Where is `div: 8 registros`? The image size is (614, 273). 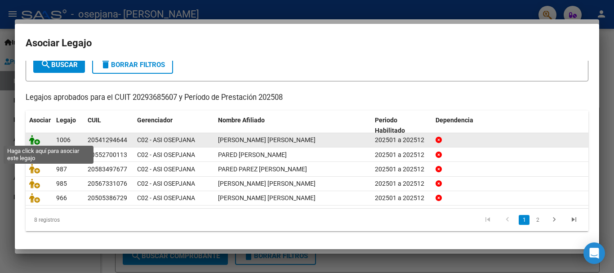 div: 8 registros is located at coordinates (81, 220).